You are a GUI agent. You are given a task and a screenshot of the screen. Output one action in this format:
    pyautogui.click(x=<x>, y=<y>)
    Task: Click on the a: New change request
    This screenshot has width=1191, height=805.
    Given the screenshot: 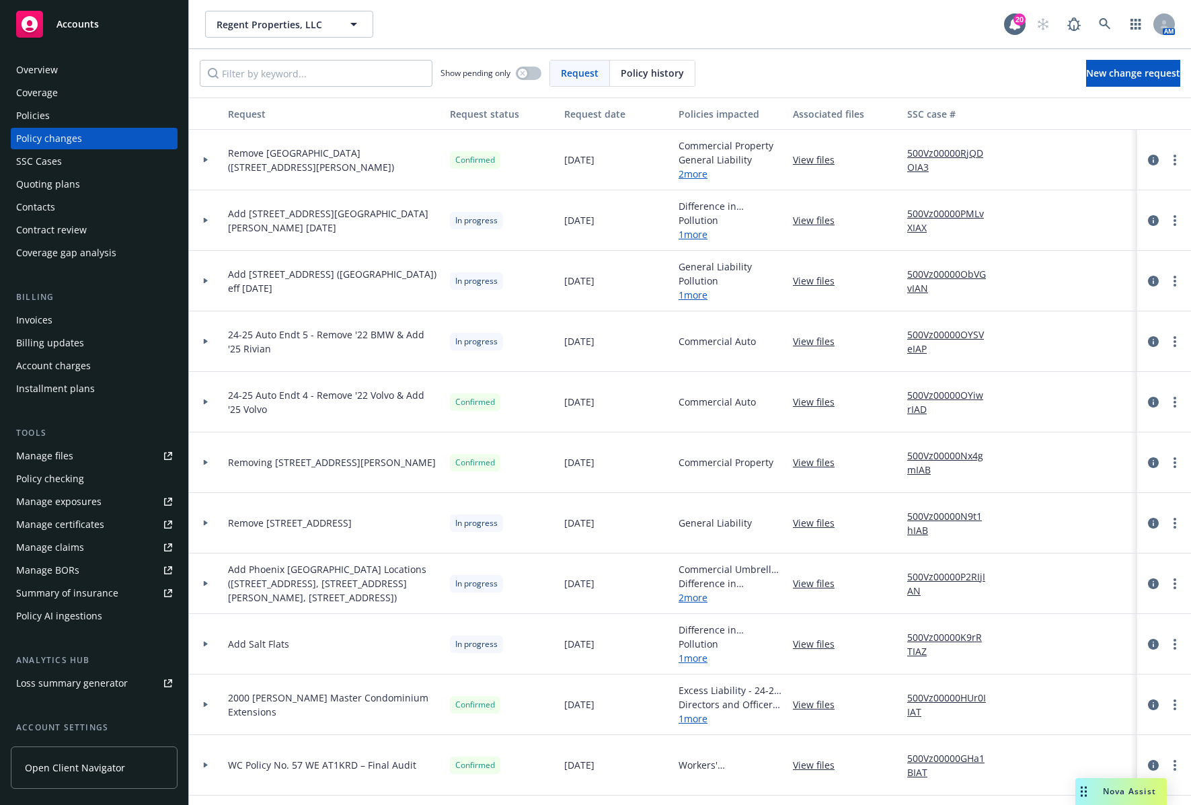 What is the action you would take?
    pyautogui.click(x=1133, y=73)
    